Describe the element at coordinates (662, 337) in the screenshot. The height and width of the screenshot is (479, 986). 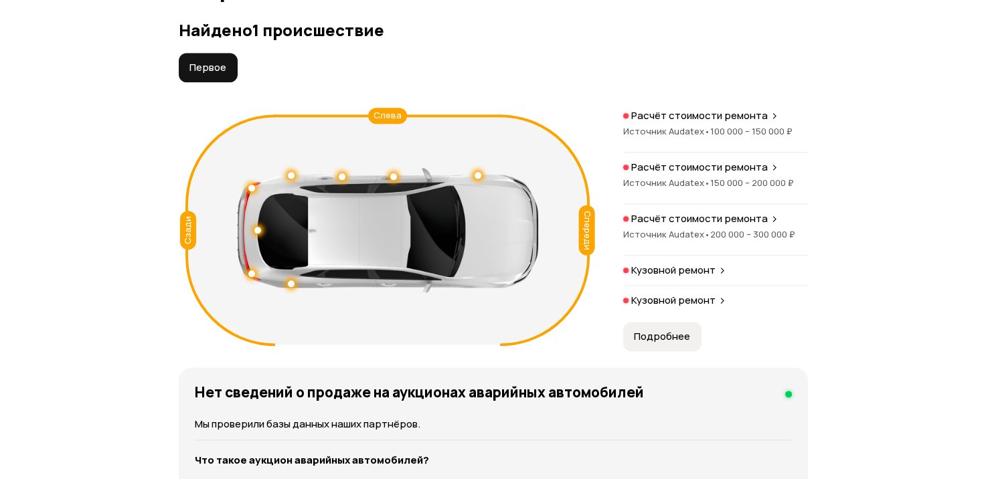
I see `span: Подробнее` at that location.